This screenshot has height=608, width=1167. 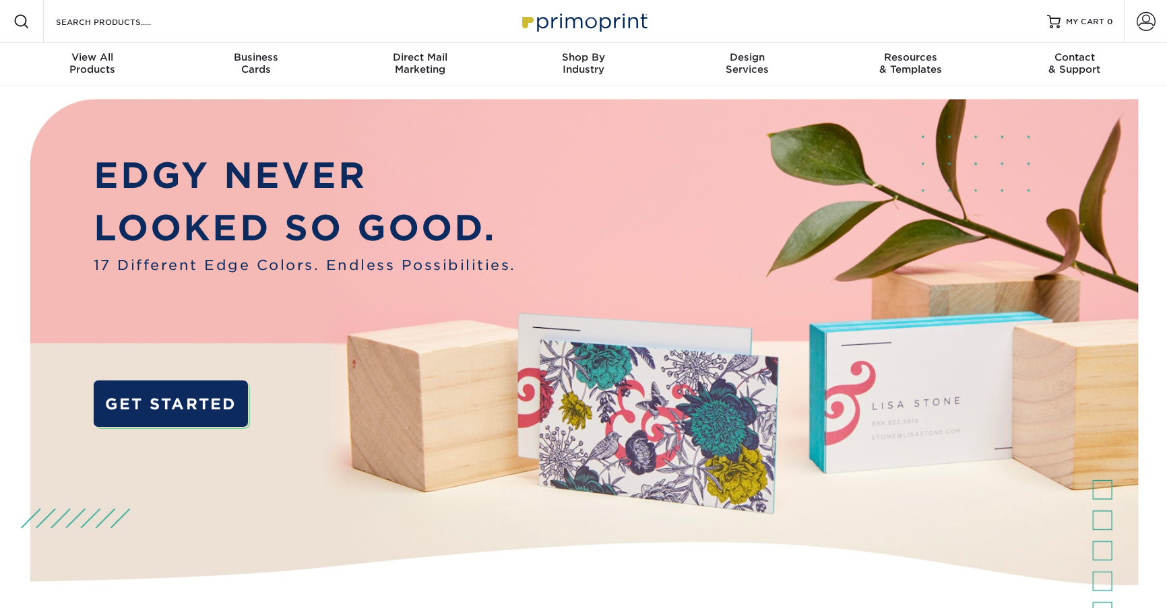 I want to click on div: & Support, so click(x=1074, y=63).